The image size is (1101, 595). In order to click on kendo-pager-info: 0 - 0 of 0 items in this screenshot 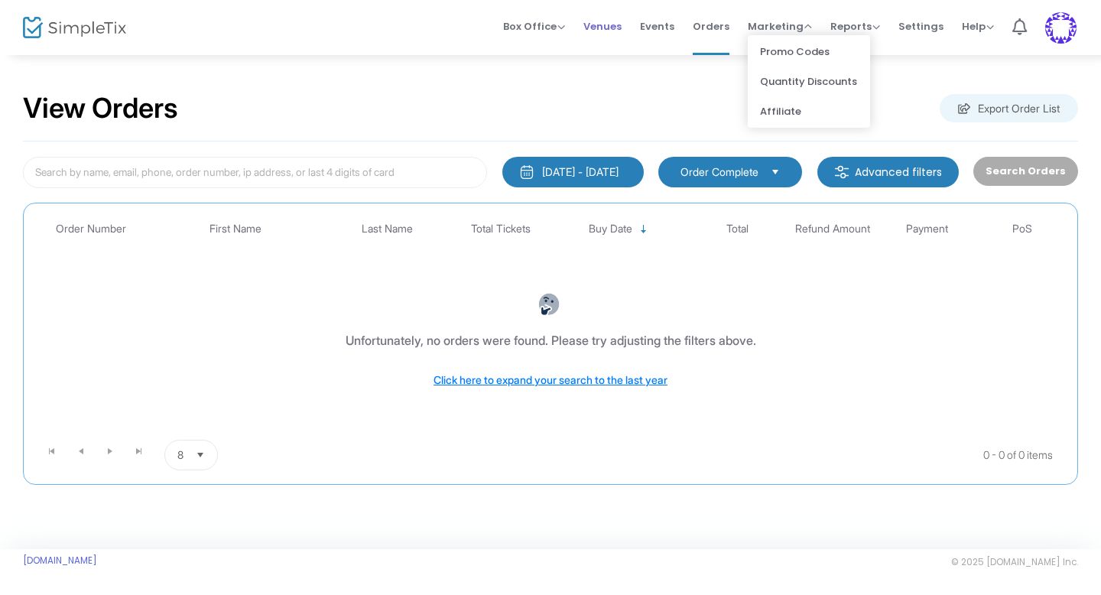, I will do `click(711, 455)`.